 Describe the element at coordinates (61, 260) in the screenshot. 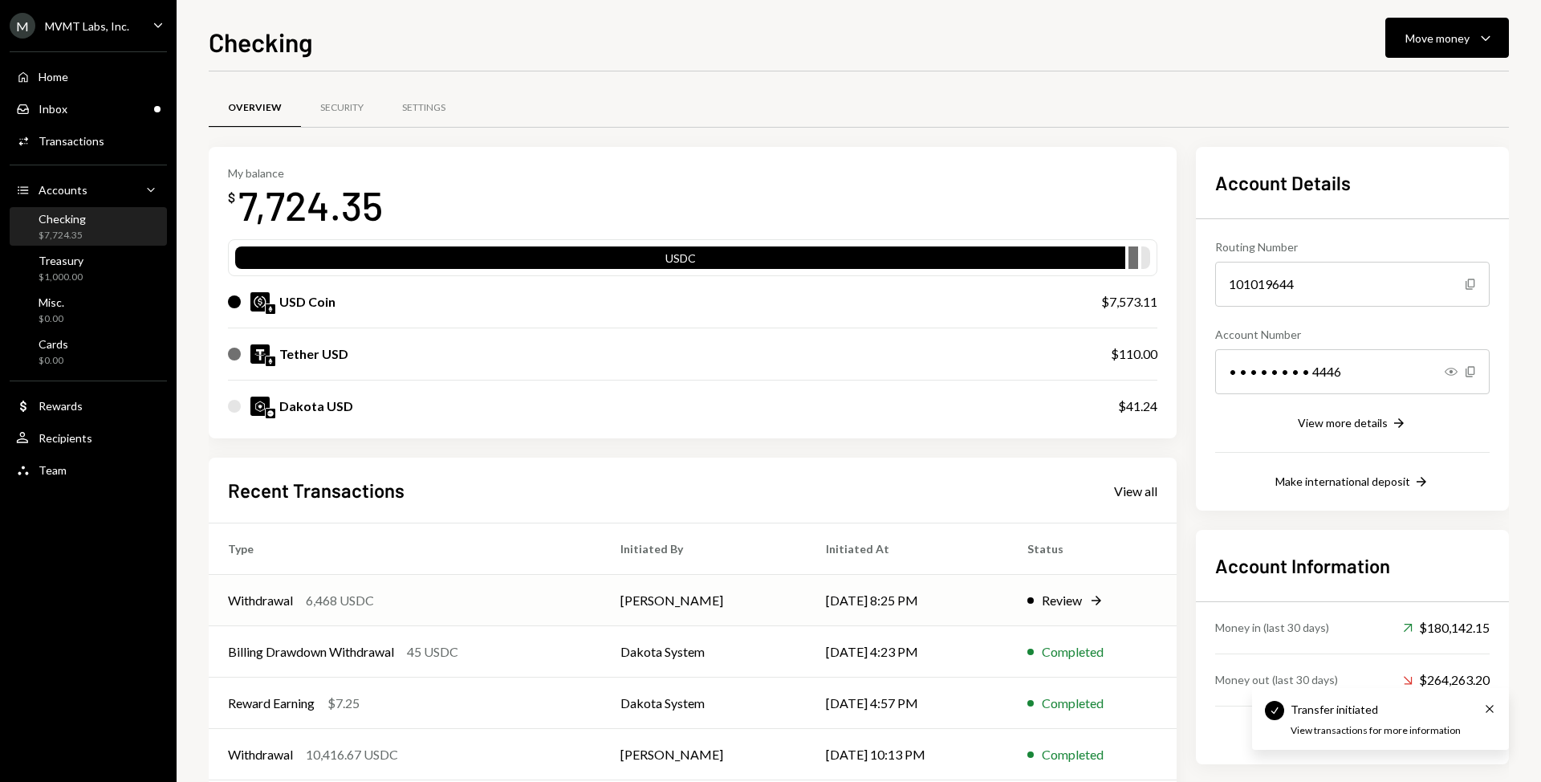

I see `div: Treasury` at that location.